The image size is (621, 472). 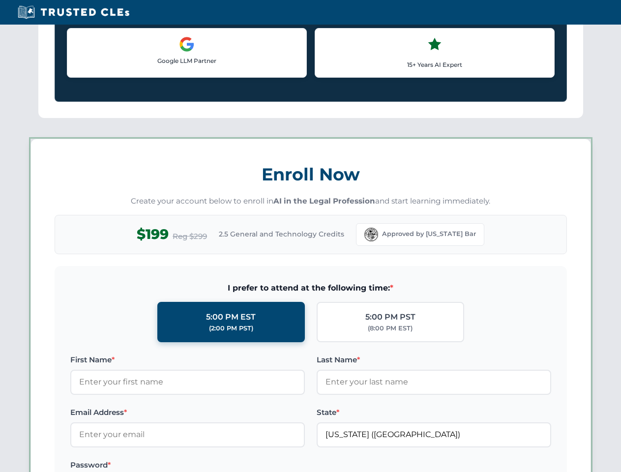 I want to click on p: Google LLM Partner, so click(x=187, y=60).